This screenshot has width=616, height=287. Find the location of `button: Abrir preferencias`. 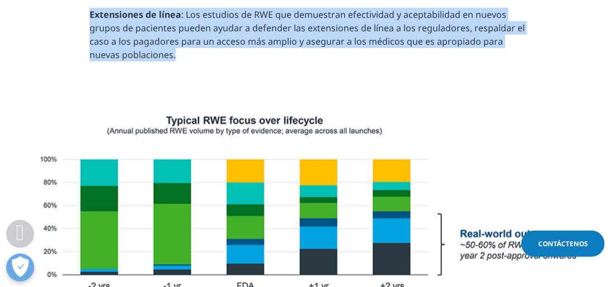

button: Abrir preferencias is located at coordinates (20, 268).